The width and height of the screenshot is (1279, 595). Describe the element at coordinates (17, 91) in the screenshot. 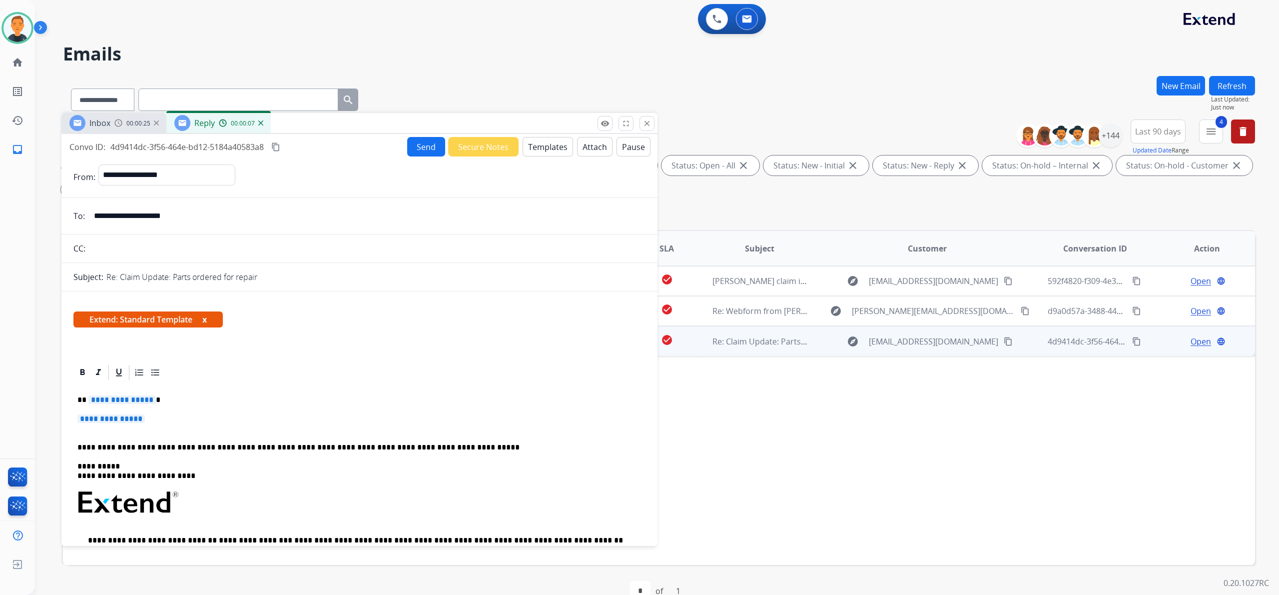

I see `mat-icon: list_alt` at that location.